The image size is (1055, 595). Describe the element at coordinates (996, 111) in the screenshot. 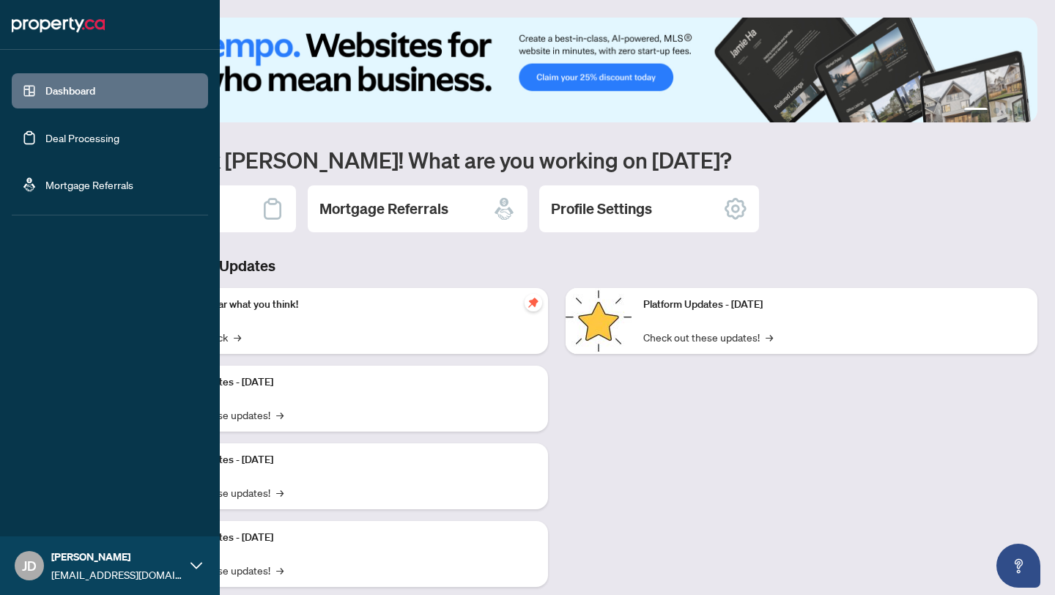

I see `button: 2` at that location.